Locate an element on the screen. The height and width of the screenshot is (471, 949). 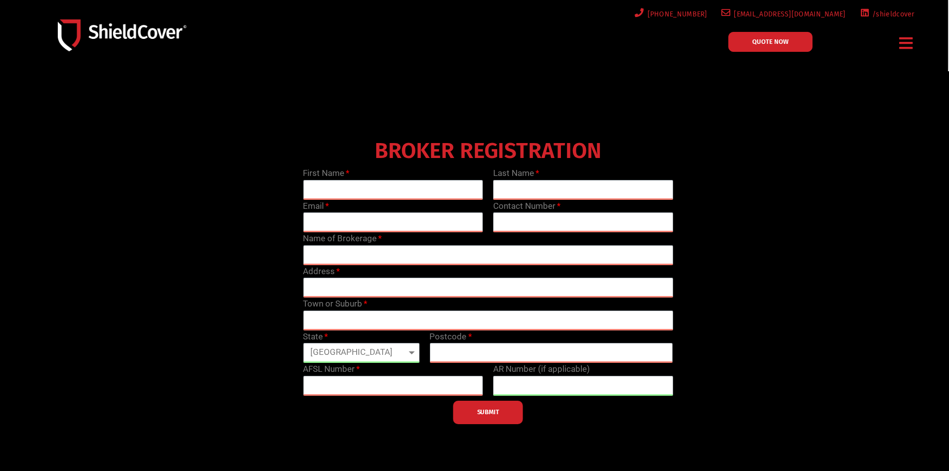
span: QUOTE NOW is located at coordinates (770, 41).